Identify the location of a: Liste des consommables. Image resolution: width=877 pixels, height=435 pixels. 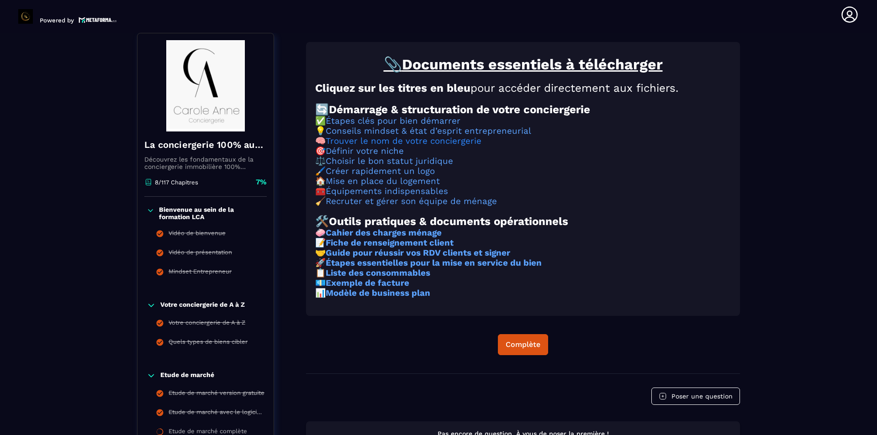
(378, 273).